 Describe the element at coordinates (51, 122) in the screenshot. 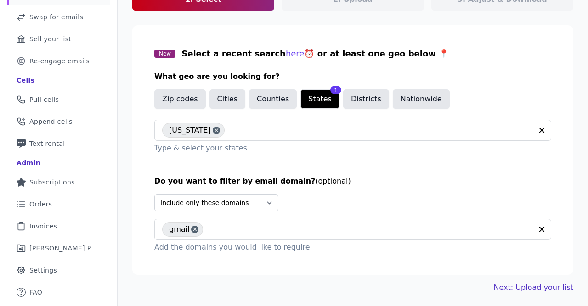

I see `span: Append cells` at that location.